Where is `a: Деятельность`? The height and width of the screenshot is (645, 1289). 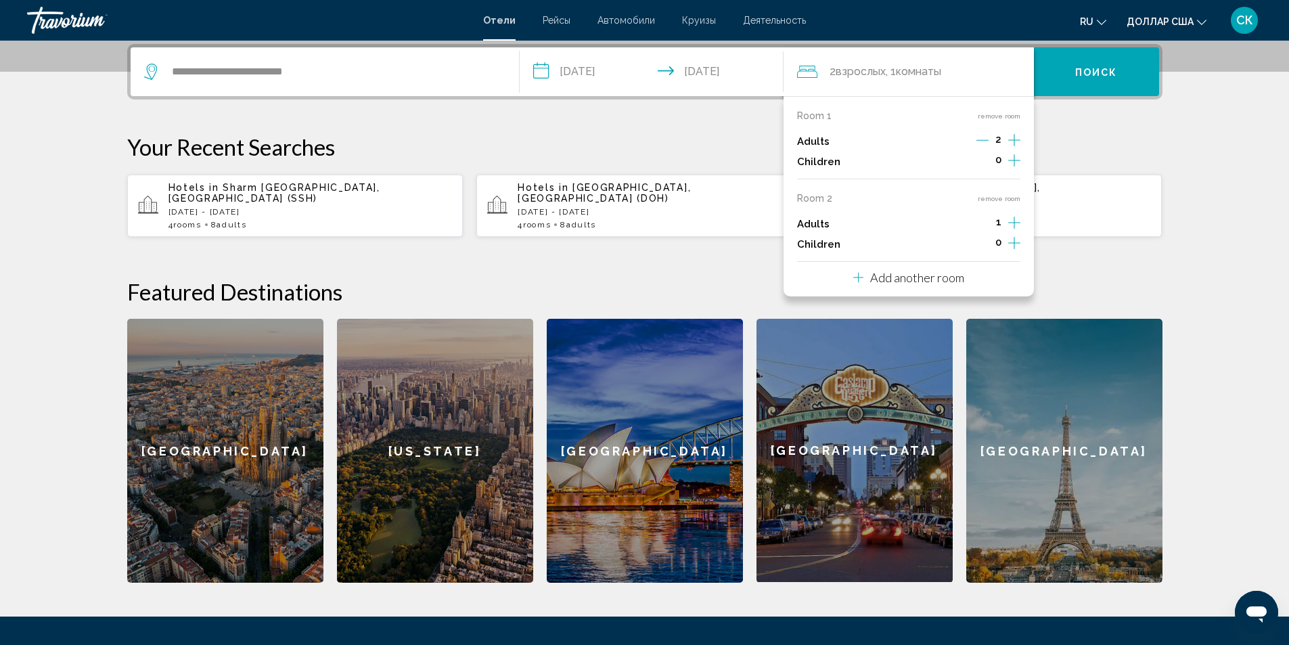
a: Деятельность is located at coordinates (774, 20).